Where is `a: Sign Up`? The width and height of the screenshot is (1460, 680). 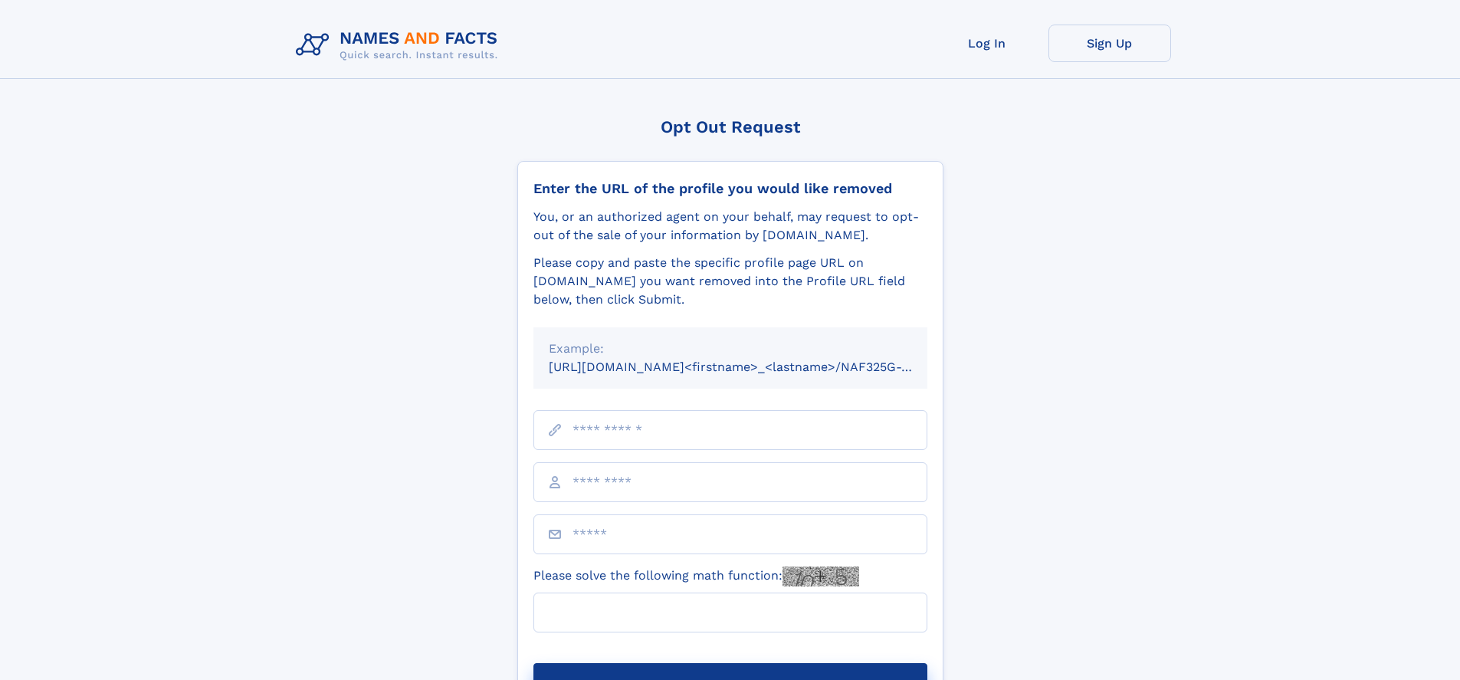
a: Sign Up is located at coordinates (1110, 43).